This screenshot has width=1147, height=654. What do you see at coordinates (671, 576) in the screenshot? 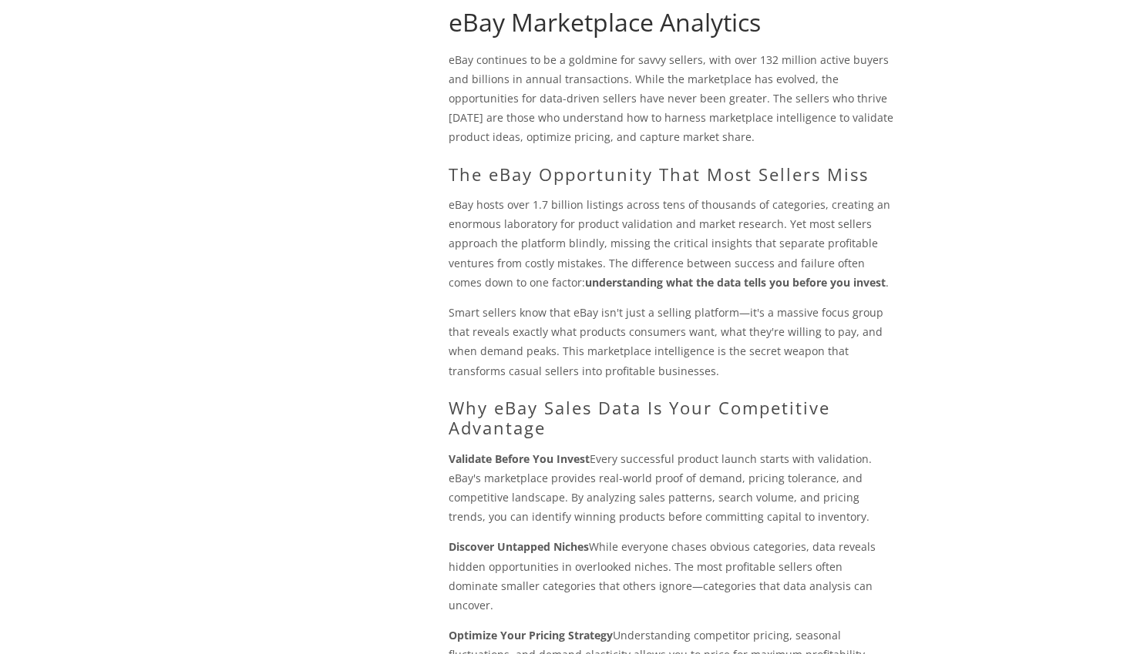
I see `p: While everyone chases obvious categories, data reveals hidden opportunities in overlooked niches....` at bounding box center [671, 576].